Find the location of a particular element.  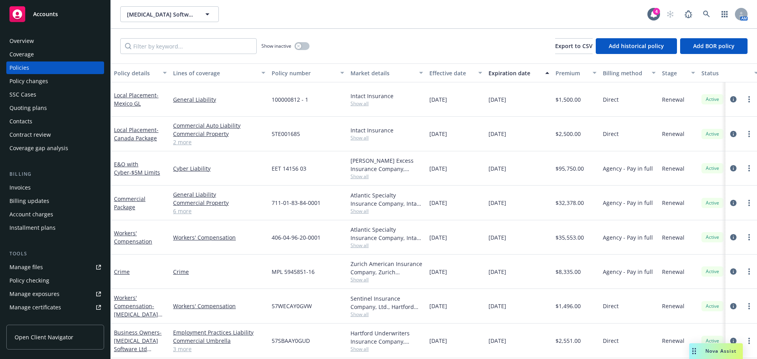

span: Nova Assist is located at coordinates (721, 351).